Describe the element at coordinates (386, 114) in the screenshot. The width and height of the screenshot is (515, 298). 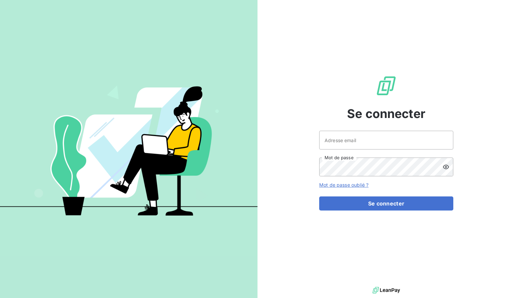
I see `span: Se connecter` at that location.